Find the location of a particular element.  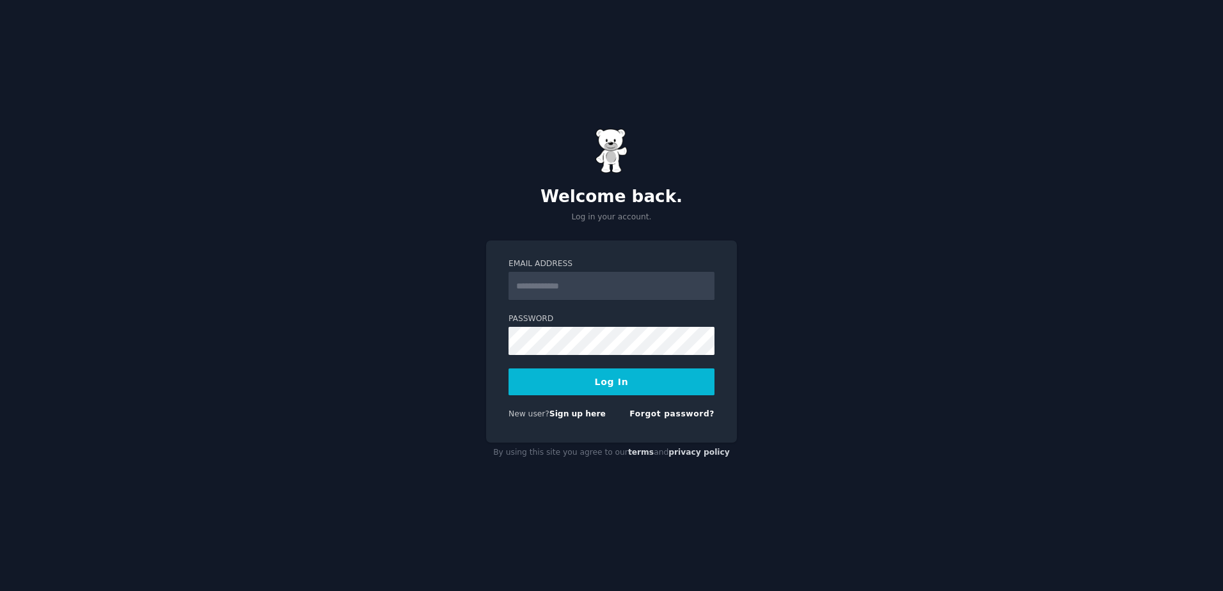

a: Forgot password? is located at coordinates (672, 414).